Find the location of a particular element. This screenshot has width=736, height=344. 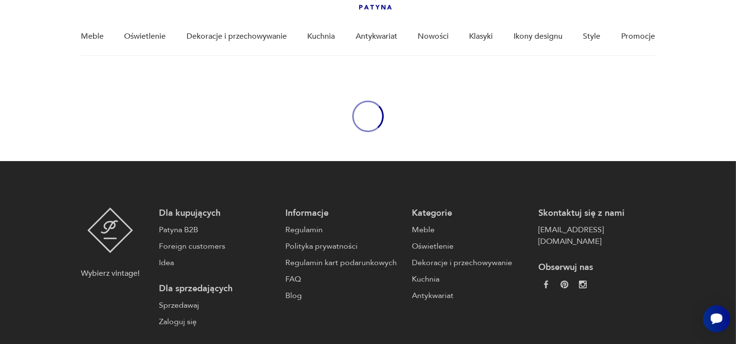

p: Wybierz vintage! is located at coordinates (110, 274).